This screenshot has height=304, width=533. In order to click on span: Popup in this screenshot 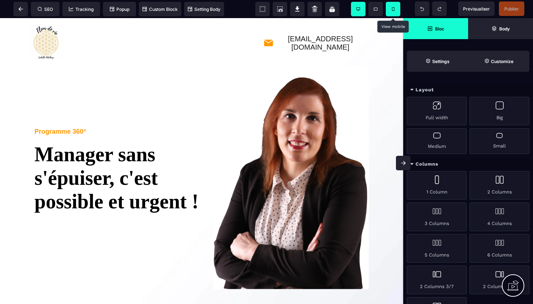, I will do `click(120, 9)`.